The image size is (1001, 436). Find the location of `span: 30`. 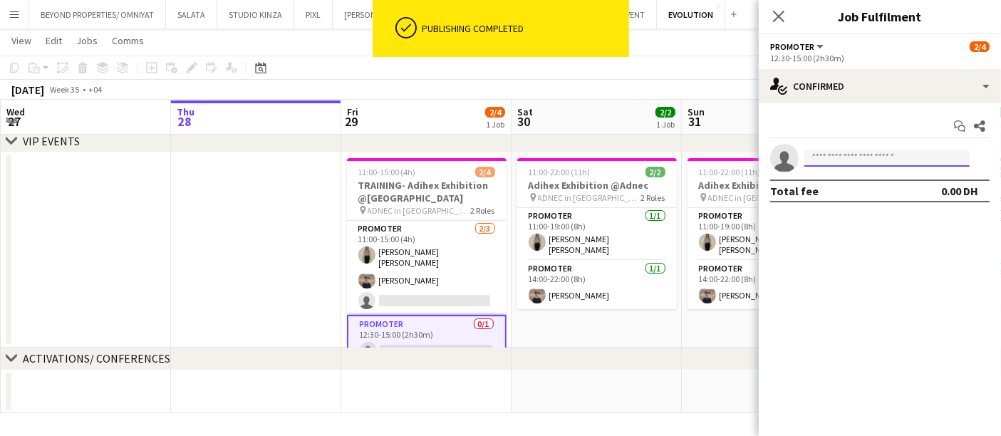

span: 30 is located at coordinates (524, 121).